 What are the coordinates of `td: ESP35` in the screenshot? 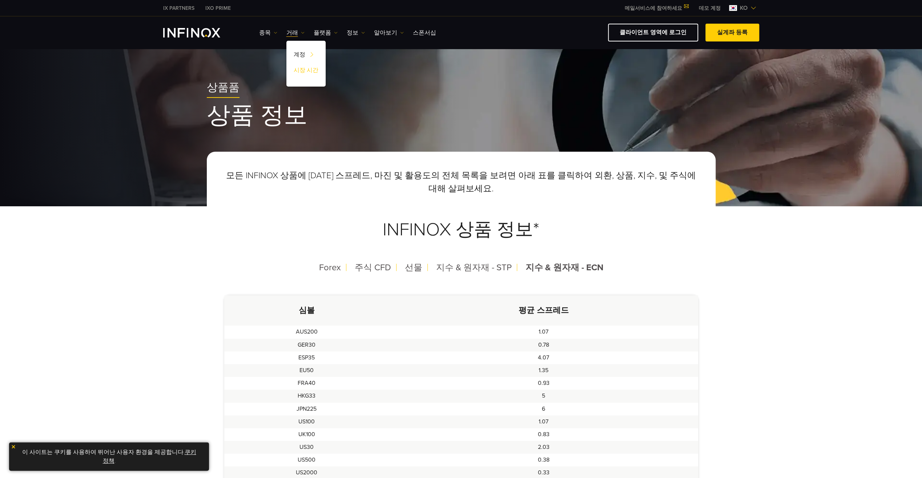 It's located at (307, 357).